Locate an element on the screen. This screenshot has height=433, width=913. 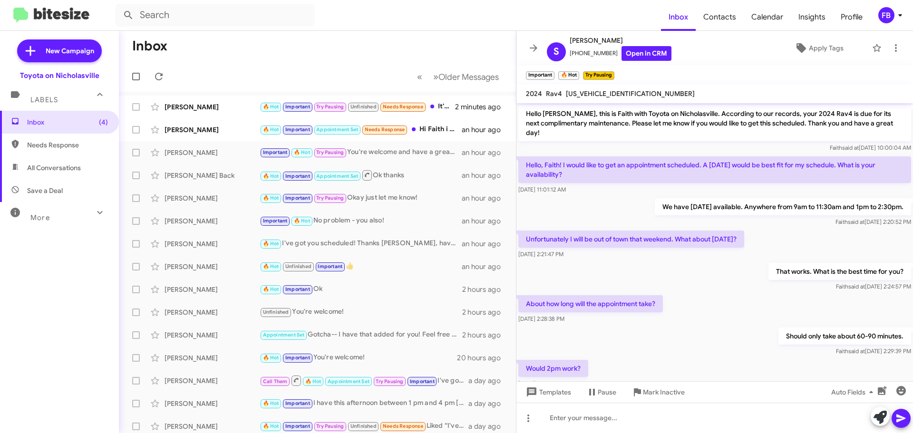
div: You're welcome! is located at coordinates (361, 312).